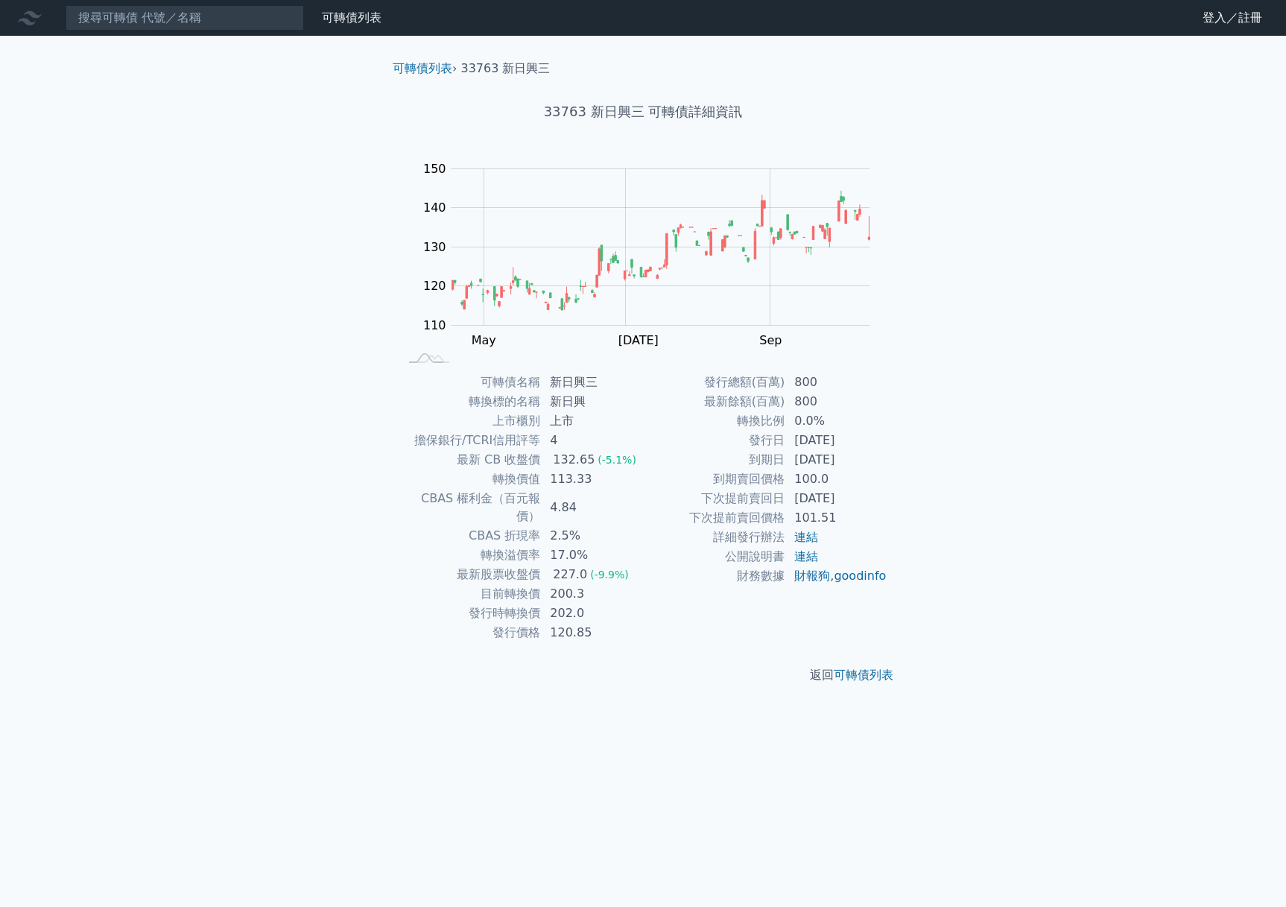  I want to click on tspan: 130, so click(434, 247).